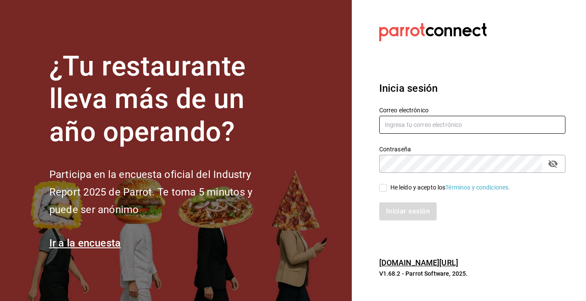  What do you see at coordinates (85, 243) in the screenshot?
I see `a: Ir a la encuesta` at bounding box center [85, 243].